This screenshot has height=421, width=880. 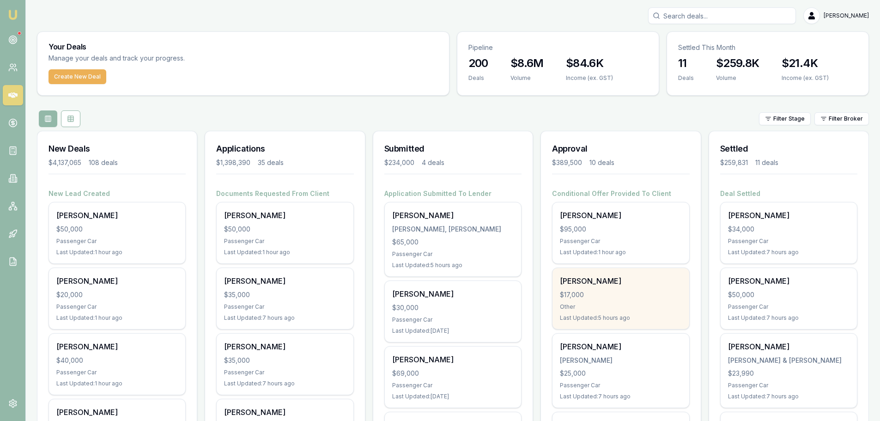 What do you see at coordinates (453, 242) in the screenshot?
I see `div: $65,000` at bounding box center [453, 242].